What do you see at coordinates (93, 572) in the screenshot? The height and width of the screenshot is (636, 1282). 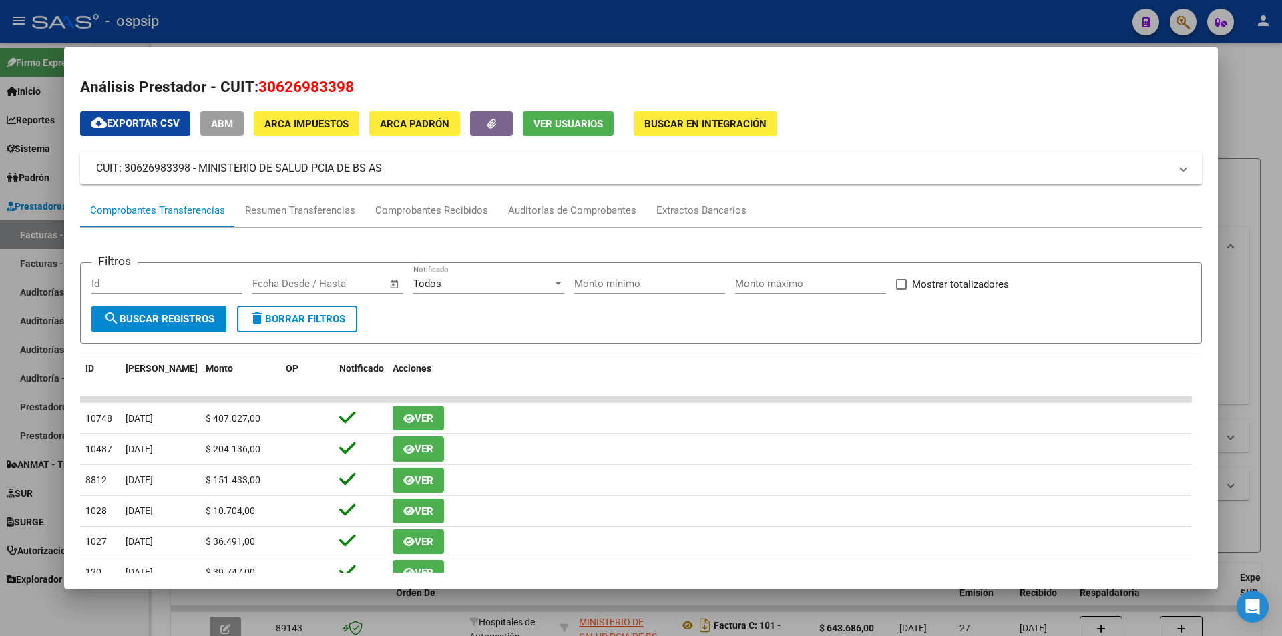 I see `span: 120` at bounding box center [93, 572].